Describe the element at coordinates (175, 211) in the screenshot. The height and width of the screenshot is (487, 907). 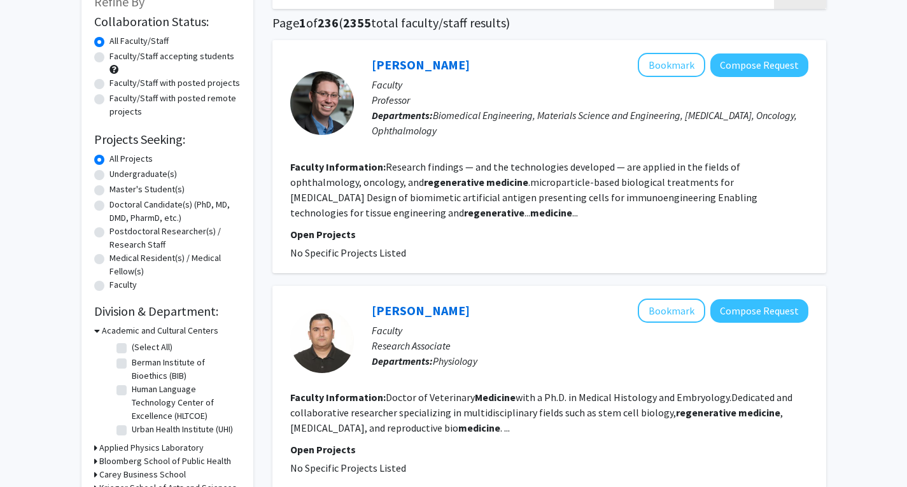
I see `label: Doctoral Candidate(s) (PhD, MD, DMD, PharmD, etc.)` at that location.